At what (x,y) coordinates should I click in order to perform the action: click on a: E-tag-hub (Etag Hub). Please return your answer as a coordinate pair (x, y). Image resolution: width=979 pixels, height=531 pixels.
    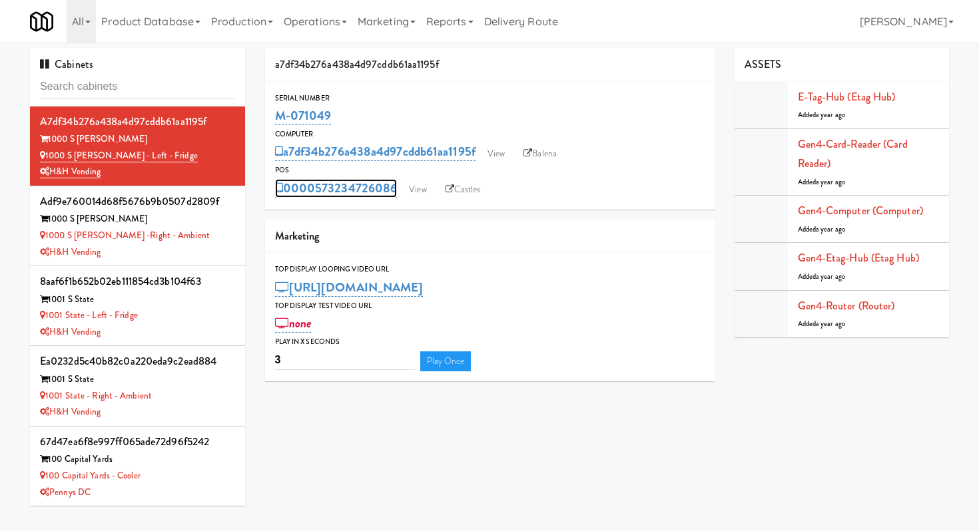
    Looking at the image, I should click on (846, 97).